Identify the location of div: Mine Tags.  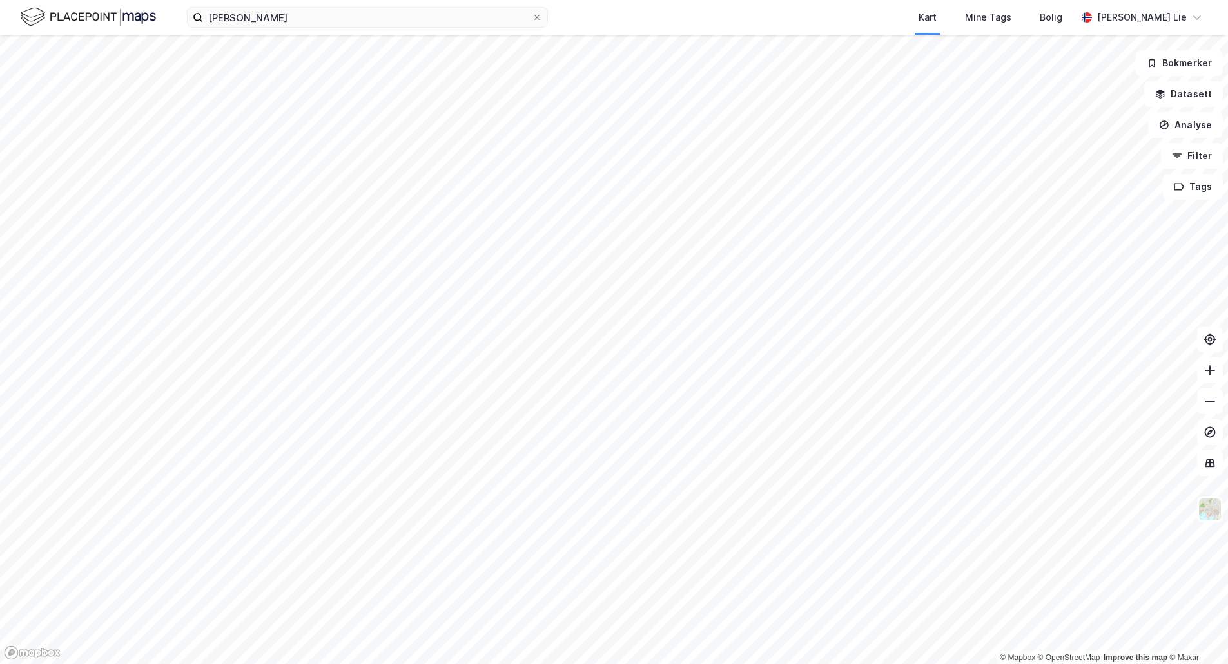
(988, 17).